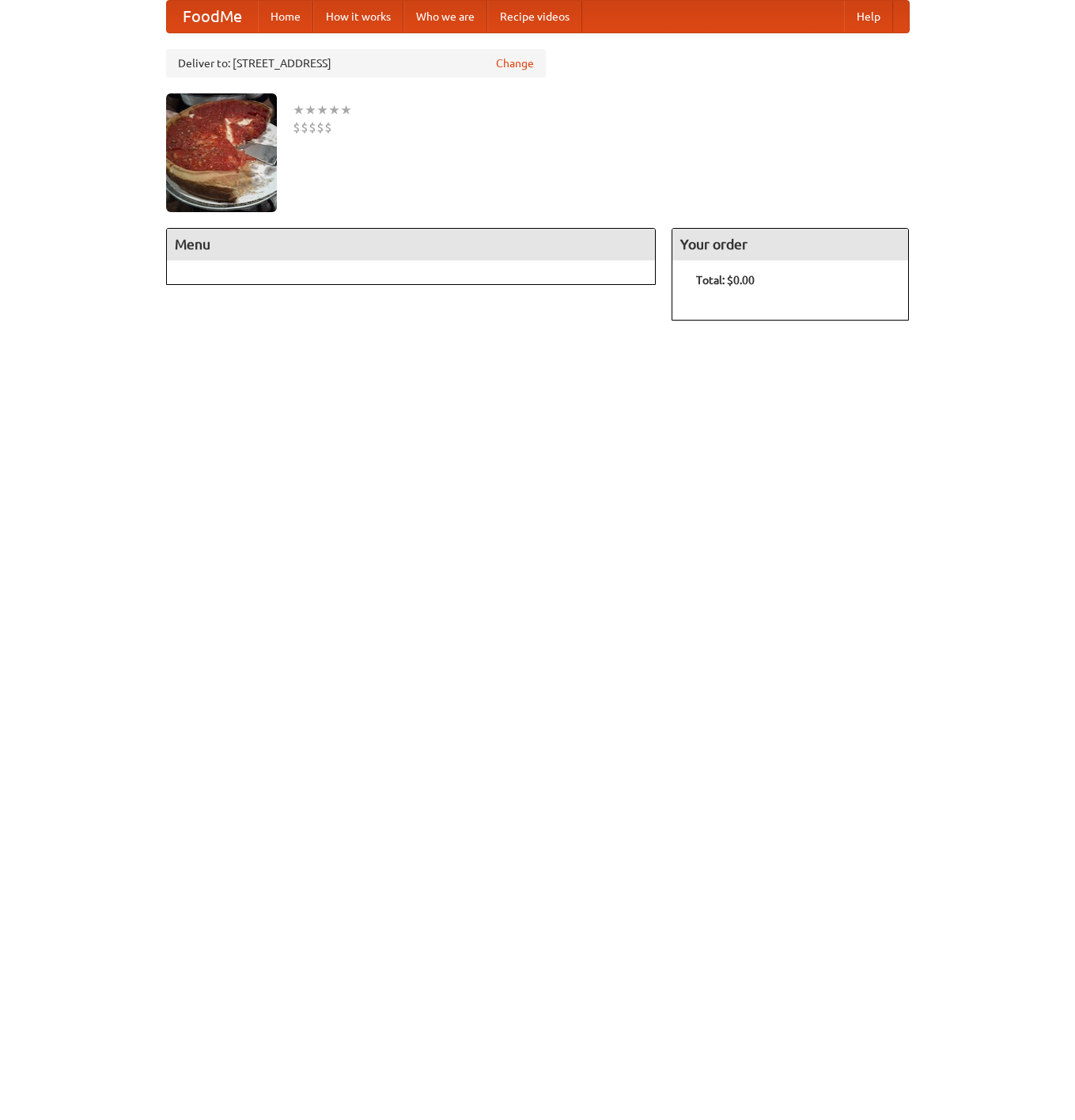  Describe the element at coordinates (725, 280) in the screenshot. I see `b: Total: $0.00` at that location.